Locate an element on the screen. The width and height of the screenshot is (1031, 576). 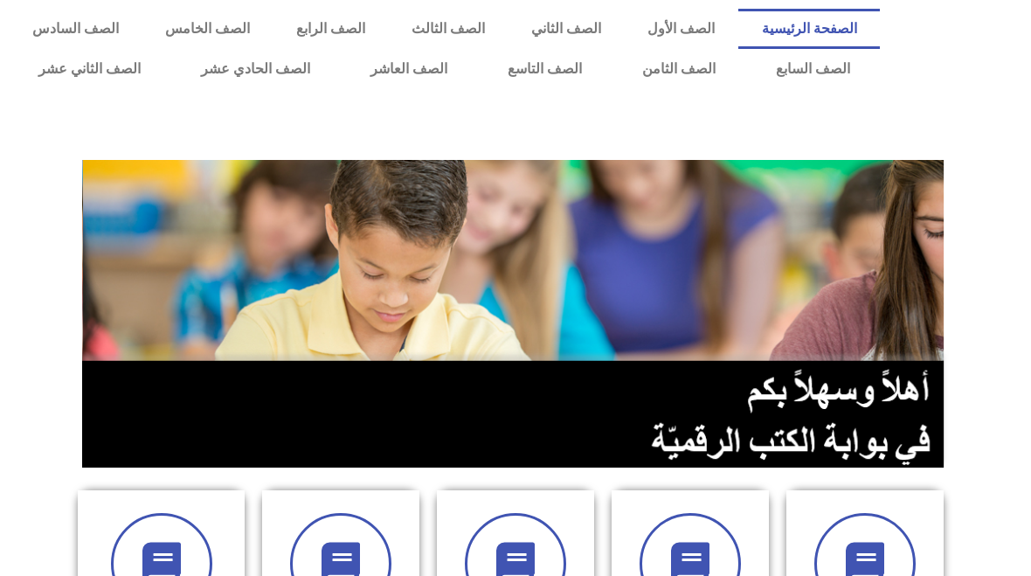
a: الصف التاسع is located at coordinates (545, 69).